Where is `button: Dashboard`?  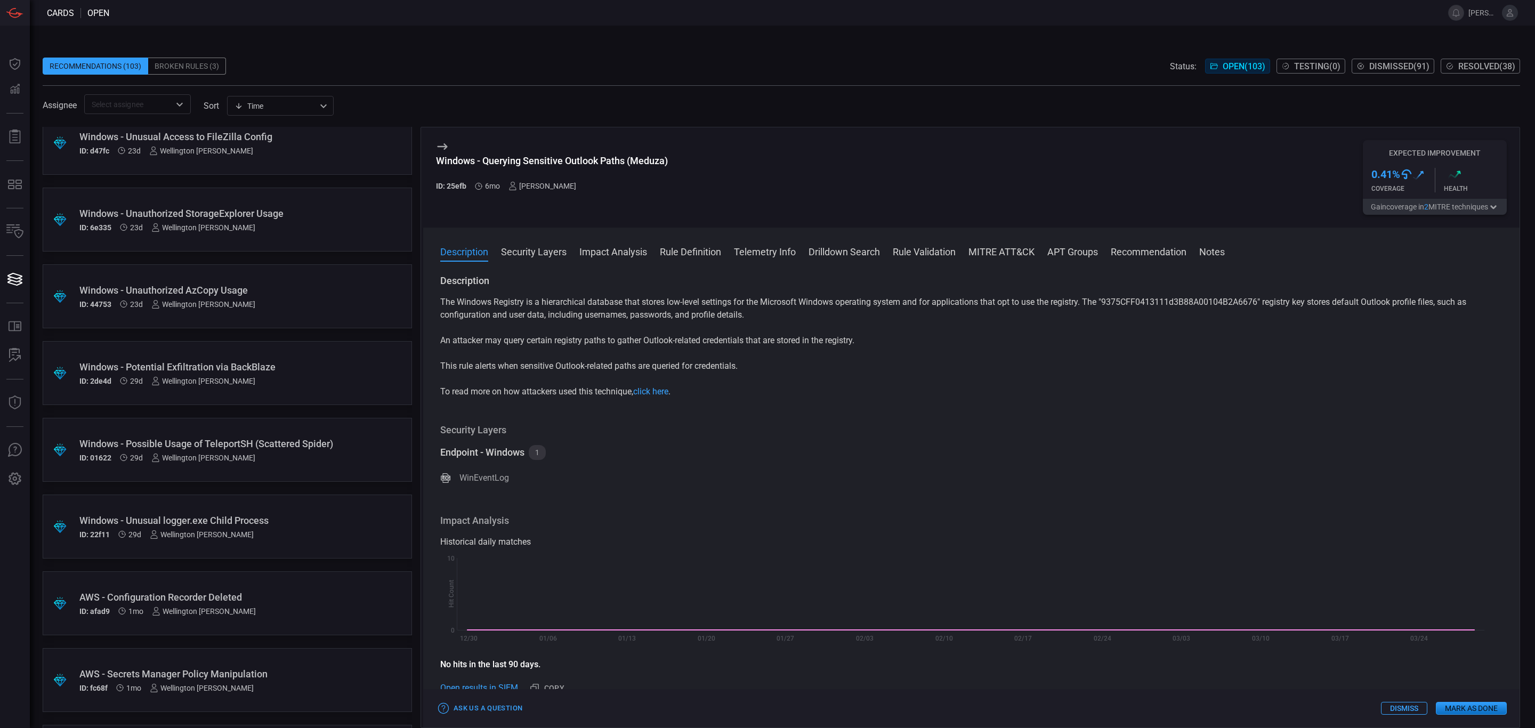
button: Dashboard is located at coordinates (15, 64).